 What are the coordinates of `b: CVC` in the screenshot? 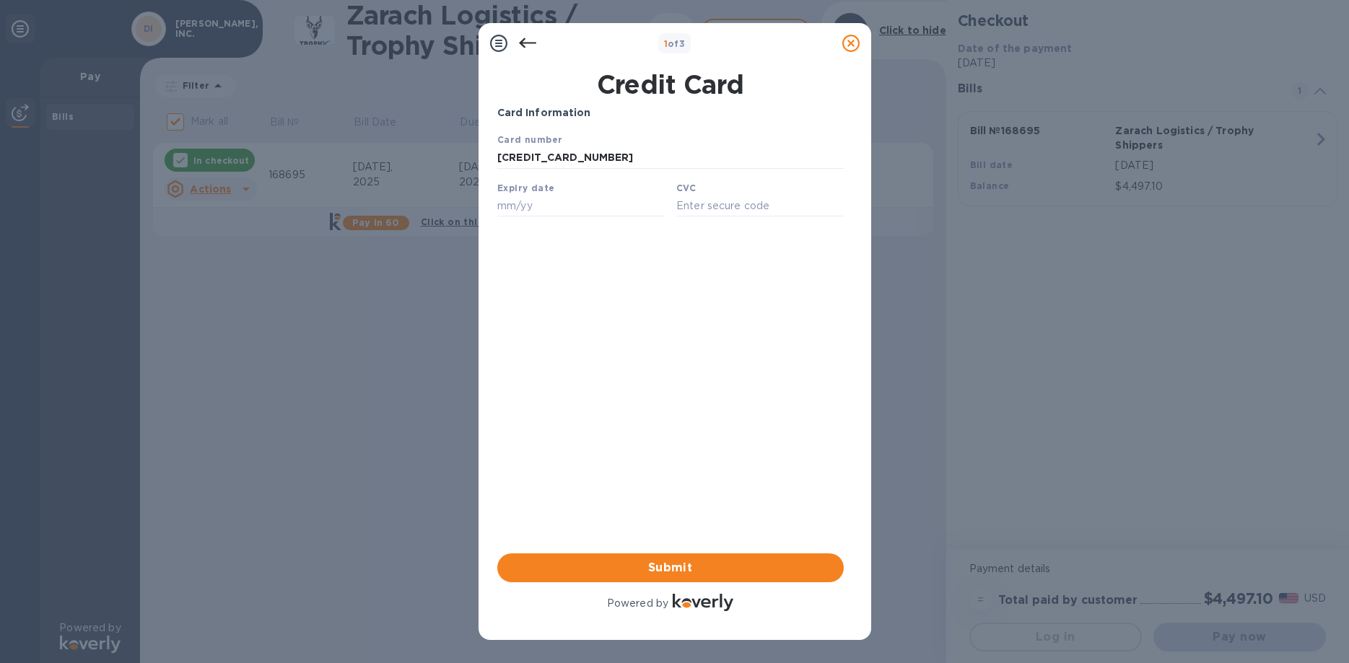 It's located at (188, 56).